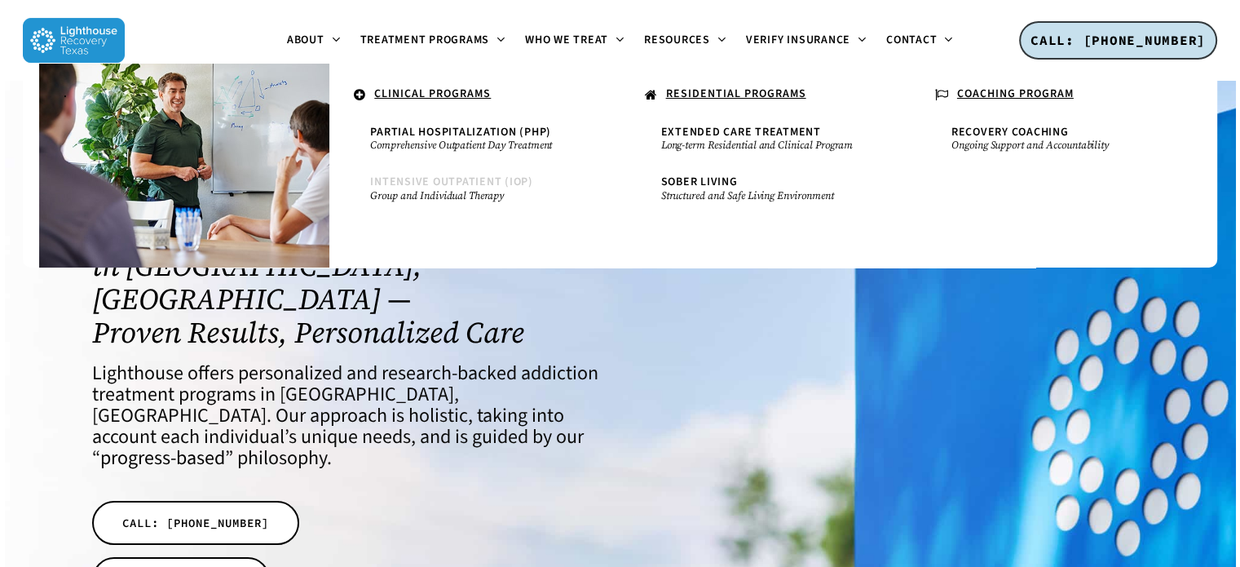 The height and width of the screenshot is (567, 1240). Describe the element at coordinates (432, 94) in the screenshot. I see `u: CLINICAL PROGRAMS` at that location.